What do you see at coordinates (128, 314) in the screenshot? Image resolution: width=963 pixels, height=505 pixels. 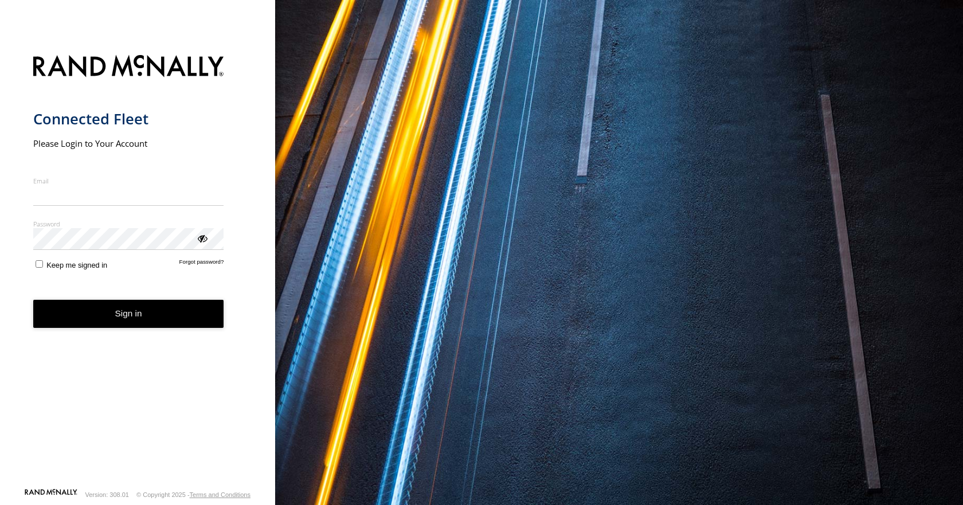 I see `button: Sign in` at bounding box center [128, 314].